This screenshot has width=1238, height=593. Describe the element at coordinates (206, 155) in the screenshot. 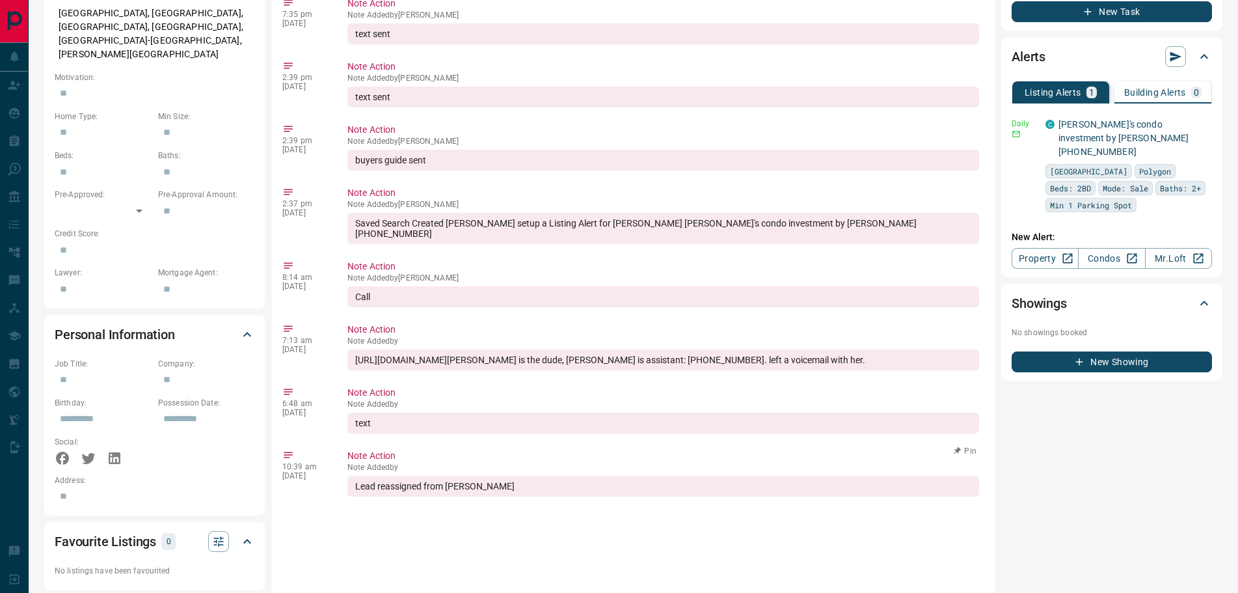

I see `p: Baths:` at that location.